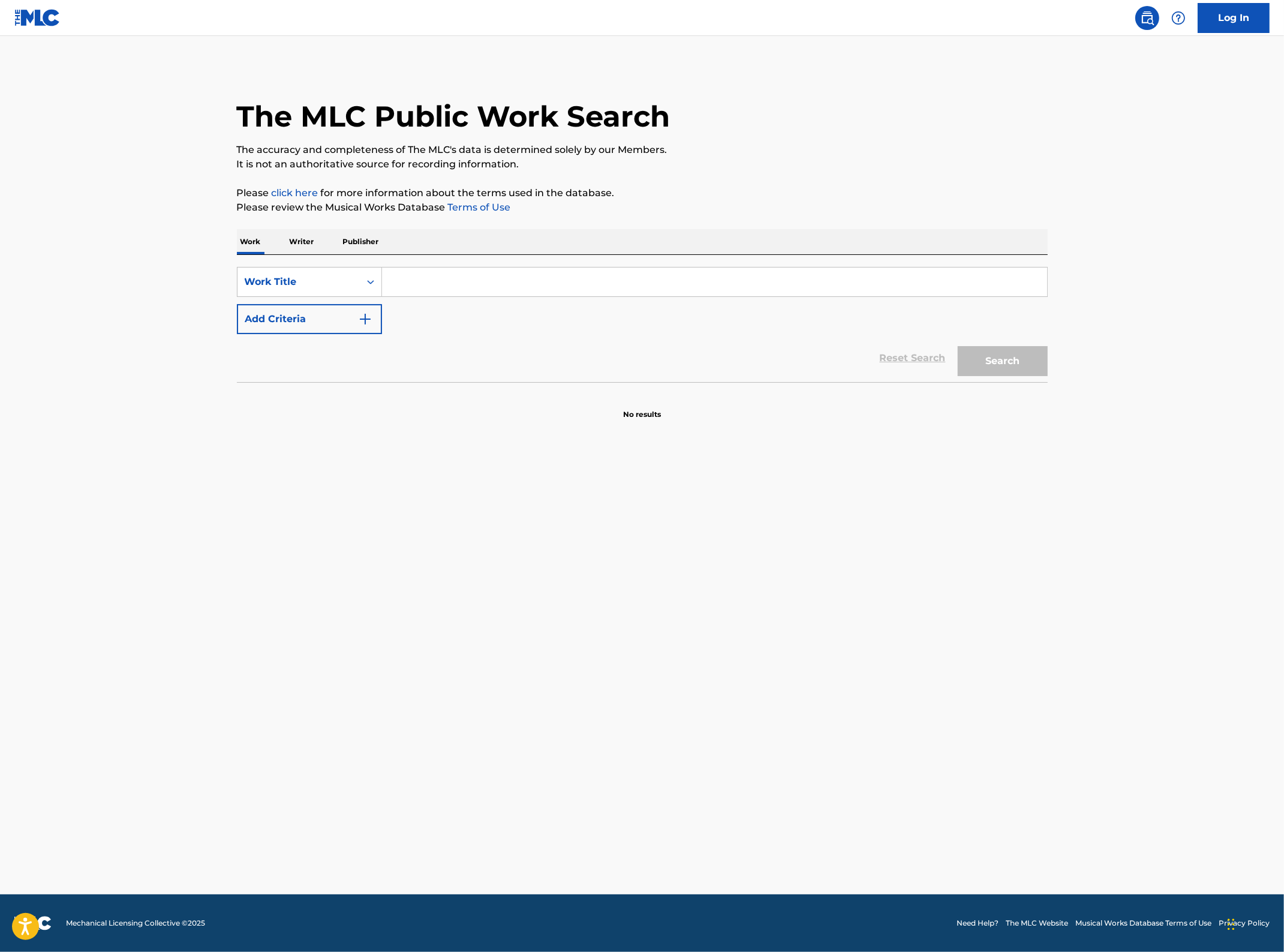 This screenshot has width=1284, height=952. What do you see at coordinates (642, 324) in the screenshot?
I see `form: Search Form` at bounding box center [642, 324].